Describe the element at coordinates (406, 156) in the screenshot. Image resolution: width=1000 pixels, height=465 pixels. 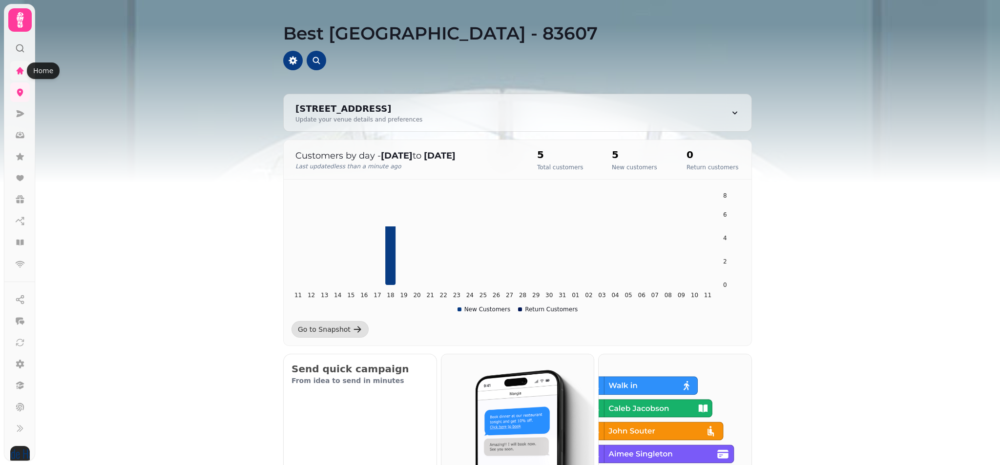
I see `p: Customers by day - to` at that location.